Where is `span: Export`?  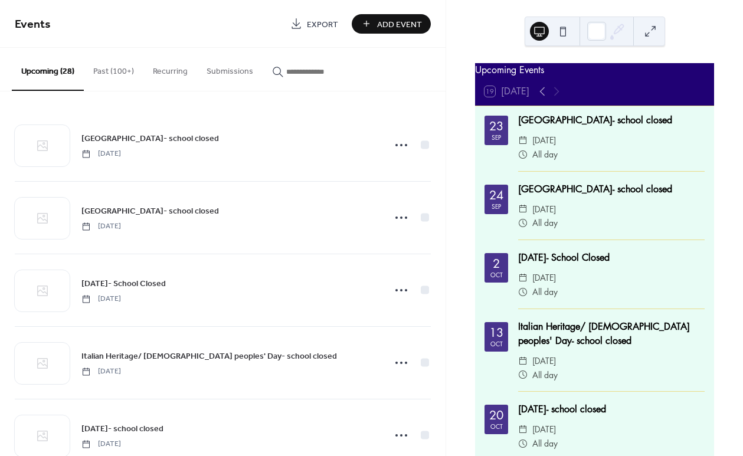
span: Export is located at coordinates (322, 24).